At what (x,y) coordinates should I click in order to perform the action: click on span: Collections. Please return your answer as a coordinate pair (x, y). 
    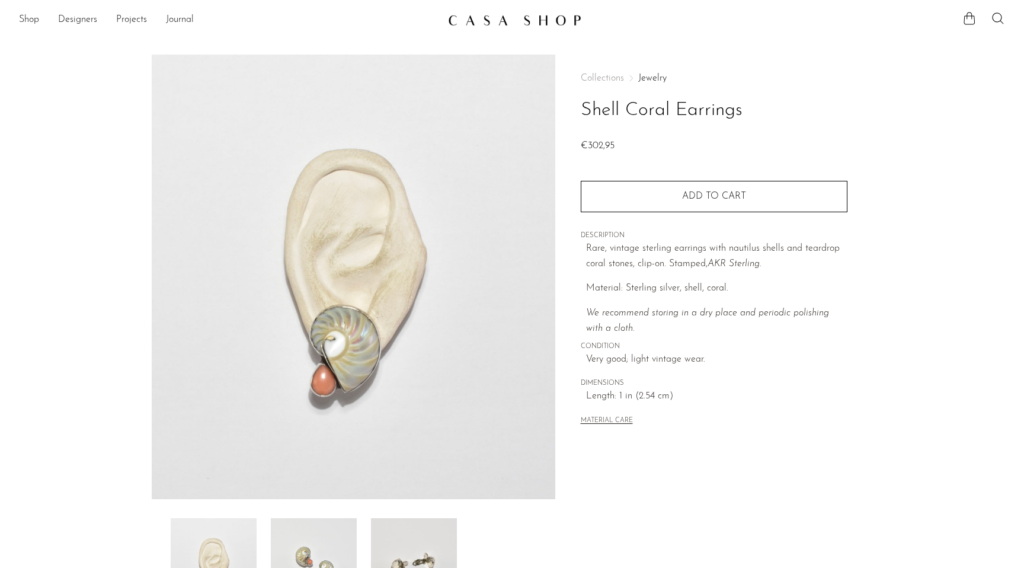
    Looking at the image, I should click on (602, 78).